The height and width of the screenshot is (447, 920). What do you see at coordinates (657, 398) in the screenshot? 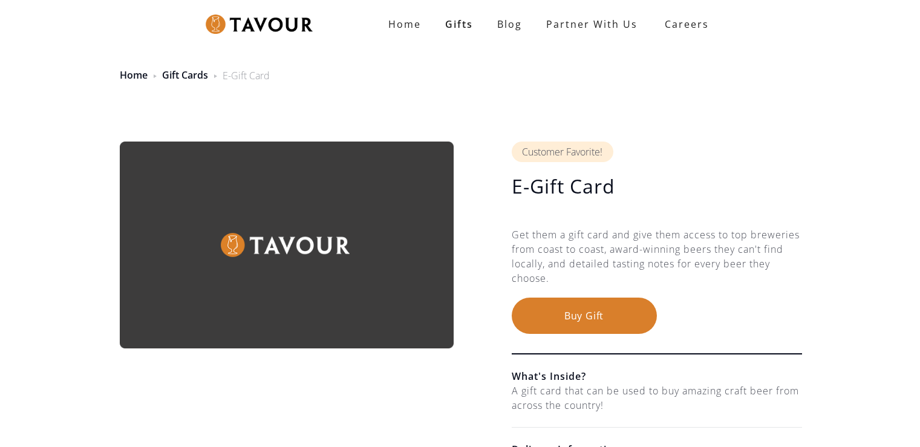
I see `div: A gift card that can be used to buy amazing craft beer from across the country!` at bounding box center [657, 398].